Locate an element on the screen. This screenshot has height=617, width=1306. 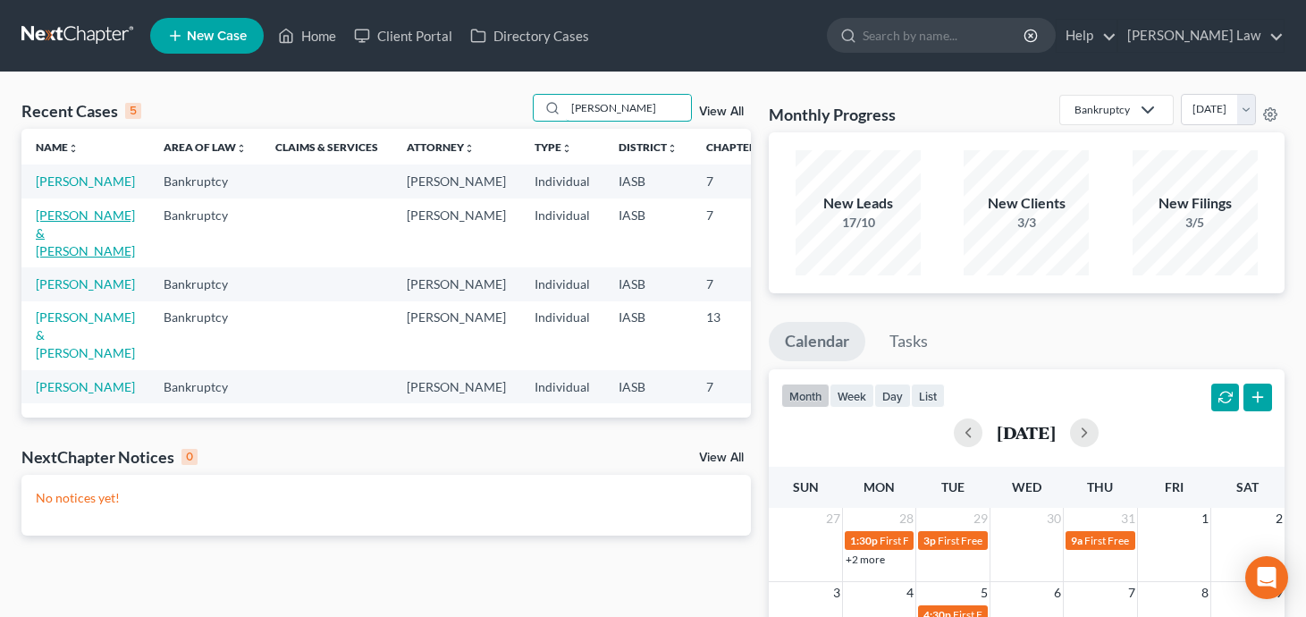
p: No notices yet! is located at coordinates (386, 498).